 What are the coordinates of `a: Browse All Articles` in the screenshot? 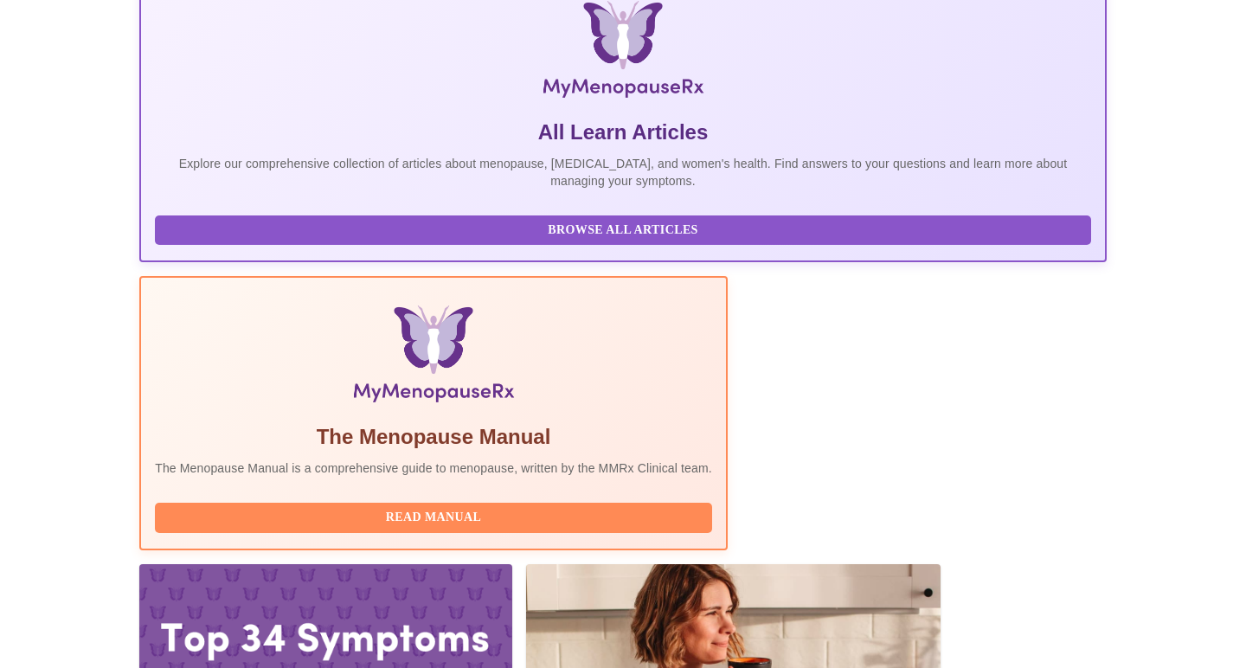 It's located at (625, 228).